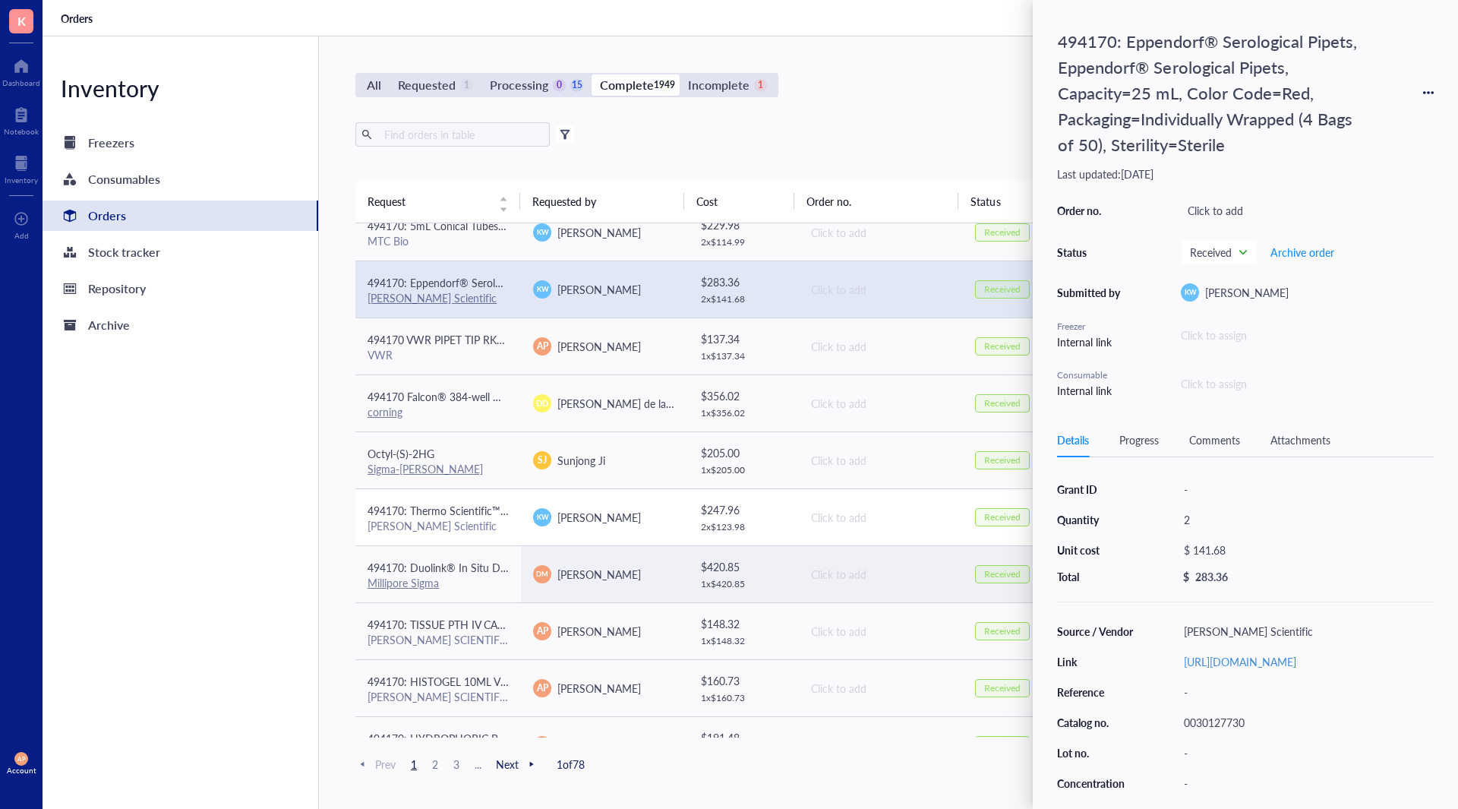  I want to click on div: $ 283.36, so click(743, 282).